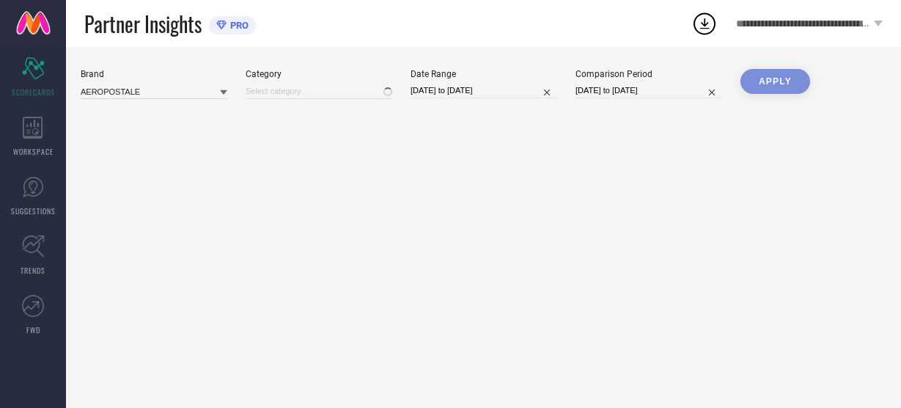 The height and width of the screenshot is (408, 901). Describe the element at coordinates (649, 74) in the screenshot. I see `div: Comparison Period` at that location.